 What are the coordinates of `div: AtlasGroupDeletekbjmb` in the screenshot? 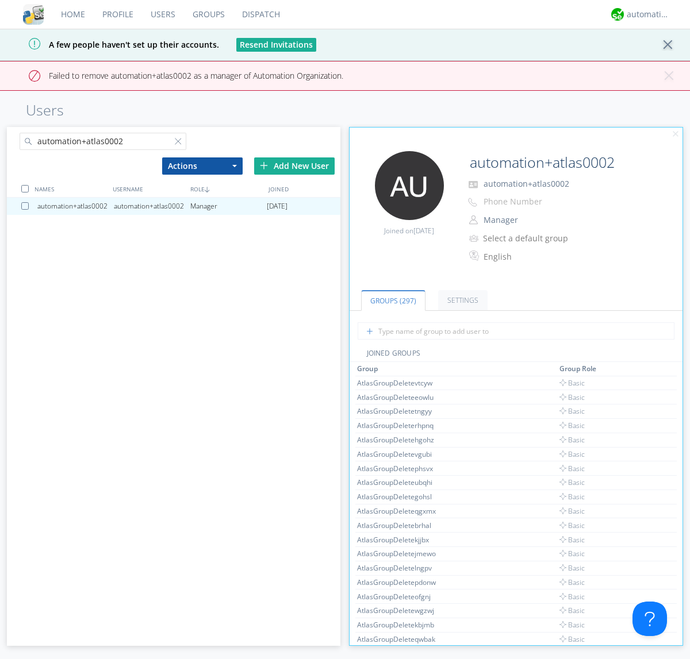 It's located at (400, 625).